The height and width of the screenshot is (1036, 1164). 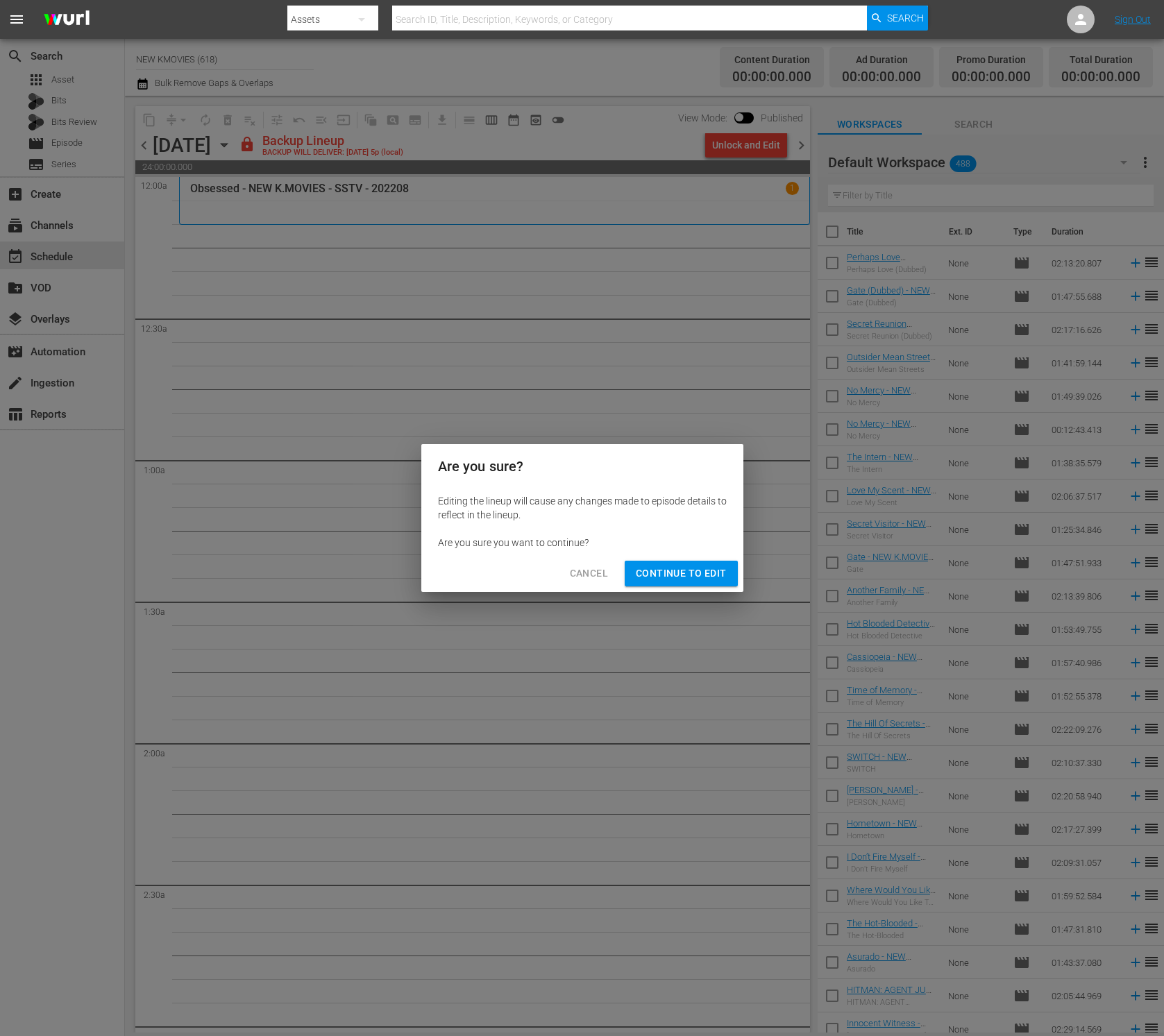 What do you see at coordinates (582, 466) in the screenshot?
I see `h2: Are you sure?` at bounding box center [582, 466].